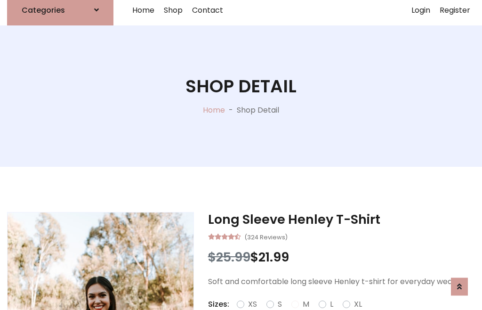 The image size is (482, 310). Describe the element at coordinates (331, 304) in the screenshot. I see `label: L` at that location.